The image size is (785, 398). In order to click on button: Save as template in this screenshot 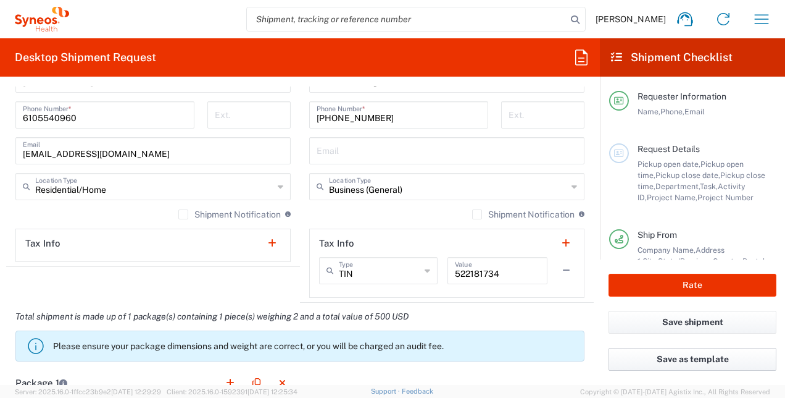, I will do `click(693, 359)`.